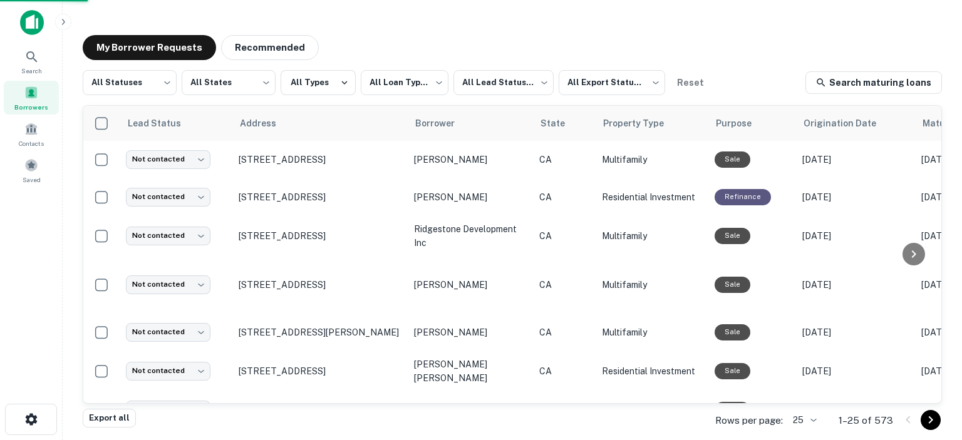 The width and height of the screenshot is (962, 440). Describe the element at coordinates (266, 123) in the screenshot. I see `span: Address` at that location.